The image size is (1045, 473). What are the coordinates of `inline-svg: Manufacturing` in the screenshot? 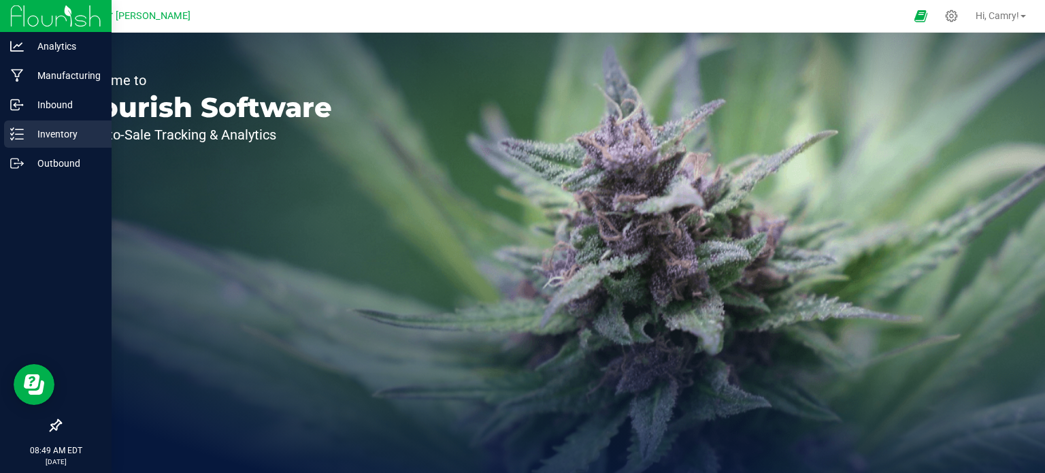 It's located at (17, 76).